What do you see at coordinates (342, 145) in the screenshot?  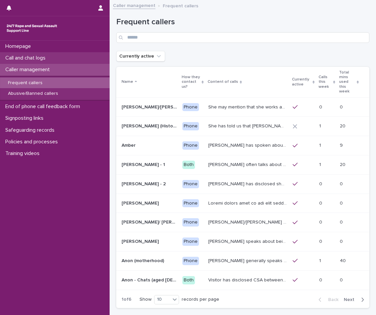 I see `p: 9` at bounding box center [342, 145].